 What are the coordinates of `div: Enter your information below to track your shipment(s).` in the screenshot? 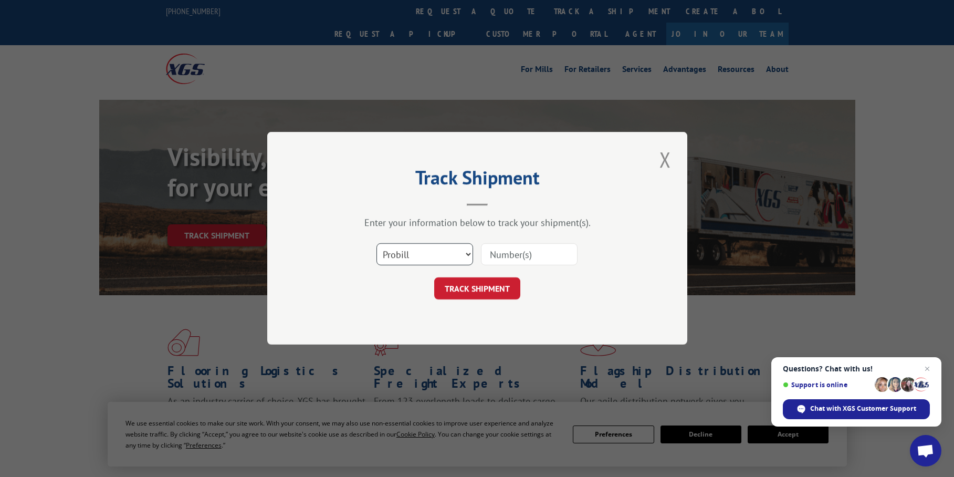 It's located at (477, 223).